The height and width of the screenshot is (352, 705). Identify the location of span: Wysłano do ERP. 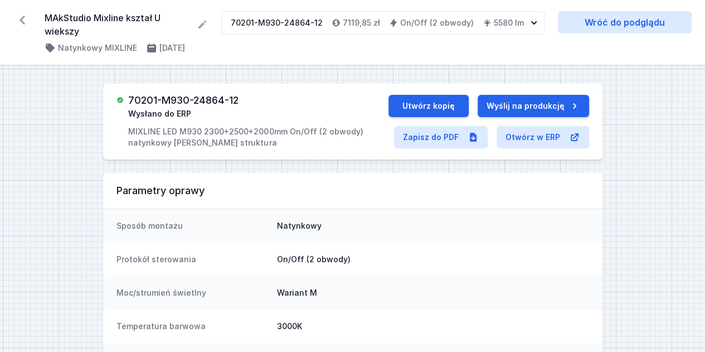
(159, 114).